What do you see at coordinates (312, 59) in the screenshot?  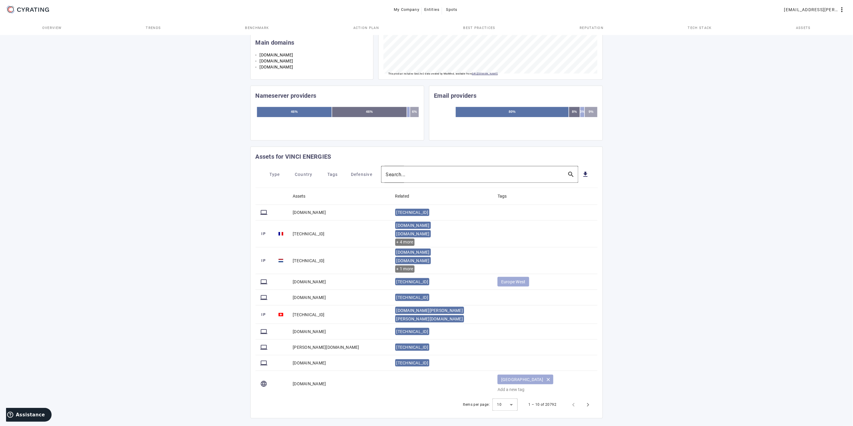 I see `cr-card: Main domains` at bounding box center [312, 59].